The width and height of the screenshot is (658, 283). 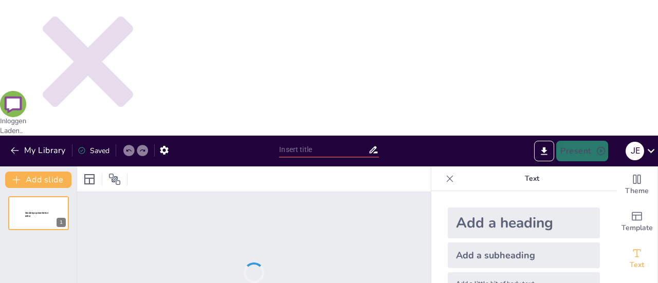 What do you see at coordinates (635, 151) in the screenshot?
I see `button: J E` at bounding box center [635, 151].